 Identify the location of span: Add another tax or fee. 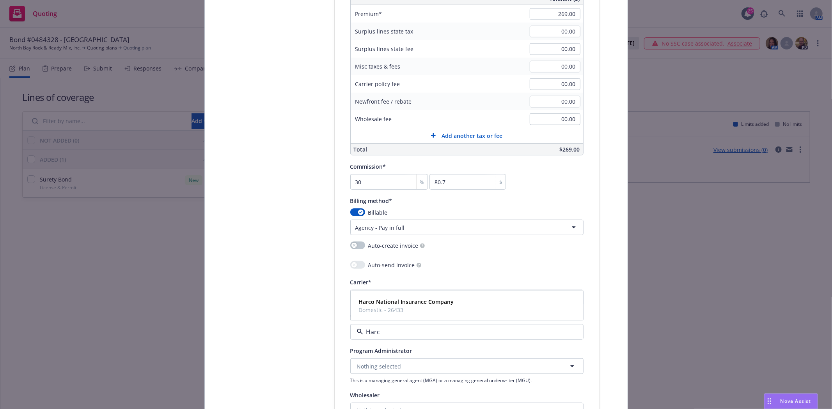
(472, 136).